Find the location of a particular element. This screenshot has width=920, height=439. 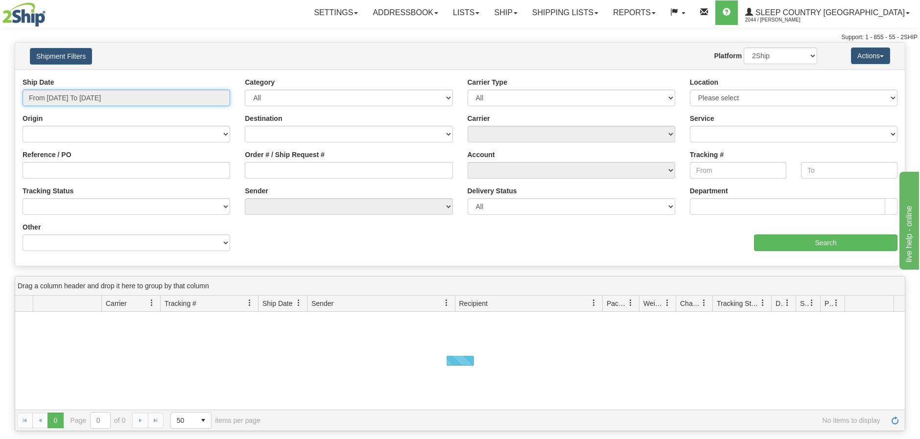

span: Pickup Status is located at coordinates (829, 304).